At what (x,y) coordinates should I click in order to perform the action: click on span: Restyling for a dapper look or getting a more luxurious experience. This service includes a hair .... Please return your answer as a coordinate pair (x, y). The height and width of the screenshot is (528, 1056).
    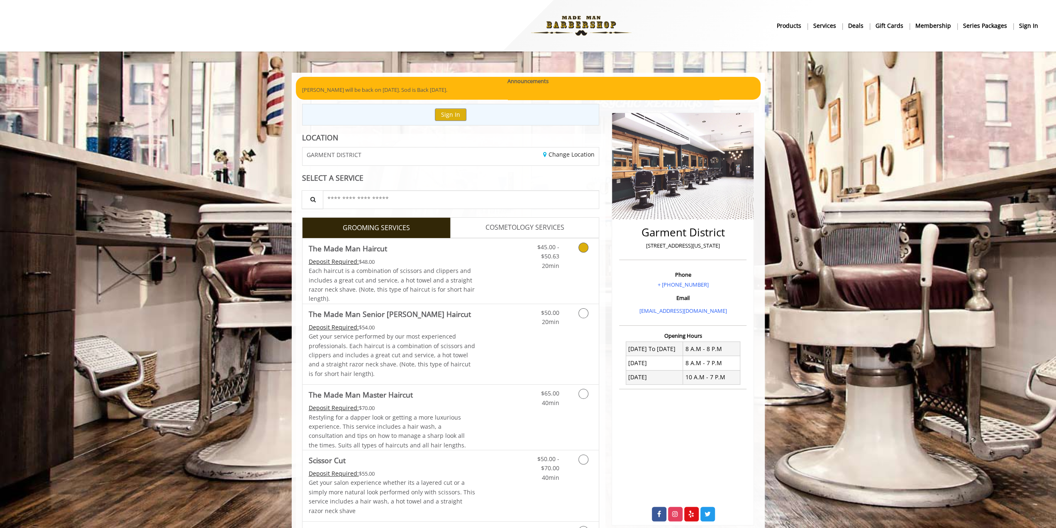
    Looking at the image, I should click on (387, 431).